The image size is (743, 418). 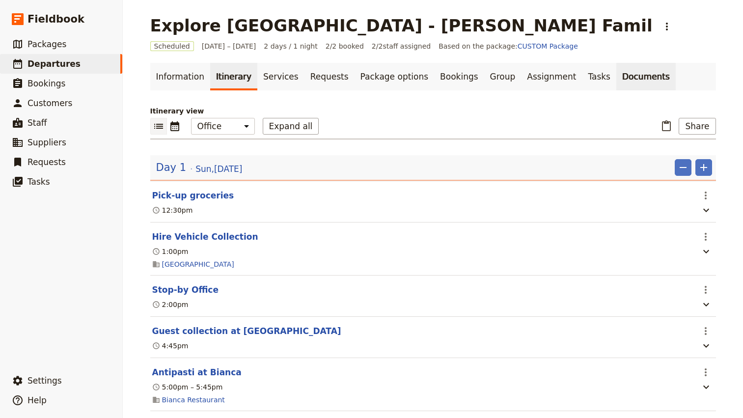 I want to click on span: Help, so click(x=37, y=400).